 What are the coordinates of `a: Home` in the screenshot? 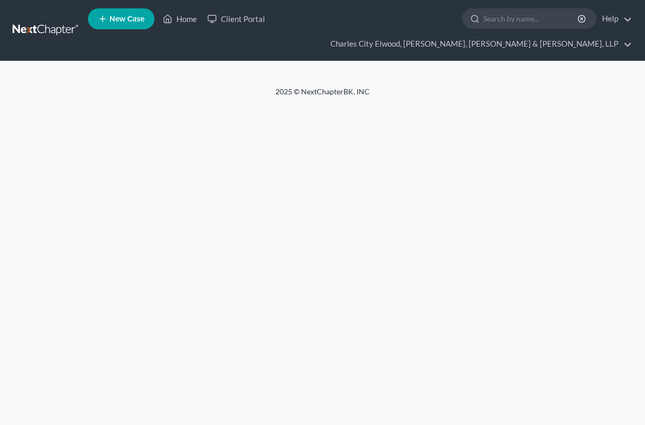 It's located at (180, 19).